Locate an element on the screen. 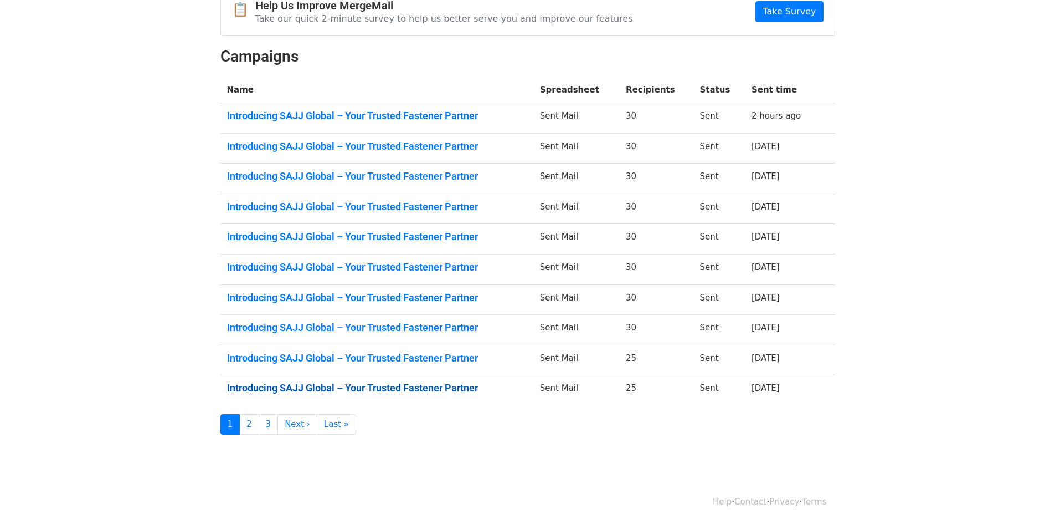  th: Spreadsheet is located at coordinates (576, 90).